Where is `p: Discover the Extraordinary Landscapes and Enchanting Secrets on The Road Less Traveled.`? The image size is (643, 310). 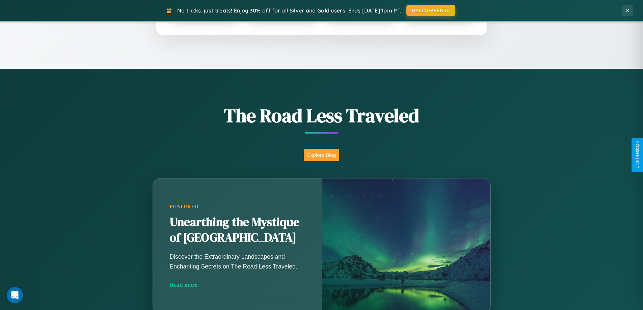 p: Discover the Extraordinary Landscapes and Enchanting Secrets on The Road Less Traveled. is located at coordinates (237, 262).